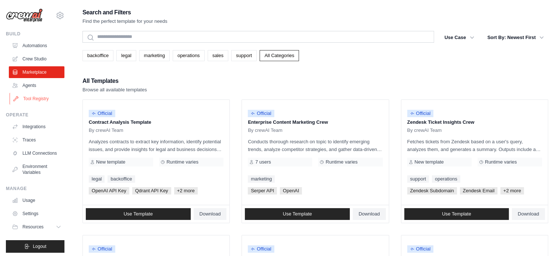 This screenshot has height=256, width=560. I want to click on button: Logout, so click(35, 246).